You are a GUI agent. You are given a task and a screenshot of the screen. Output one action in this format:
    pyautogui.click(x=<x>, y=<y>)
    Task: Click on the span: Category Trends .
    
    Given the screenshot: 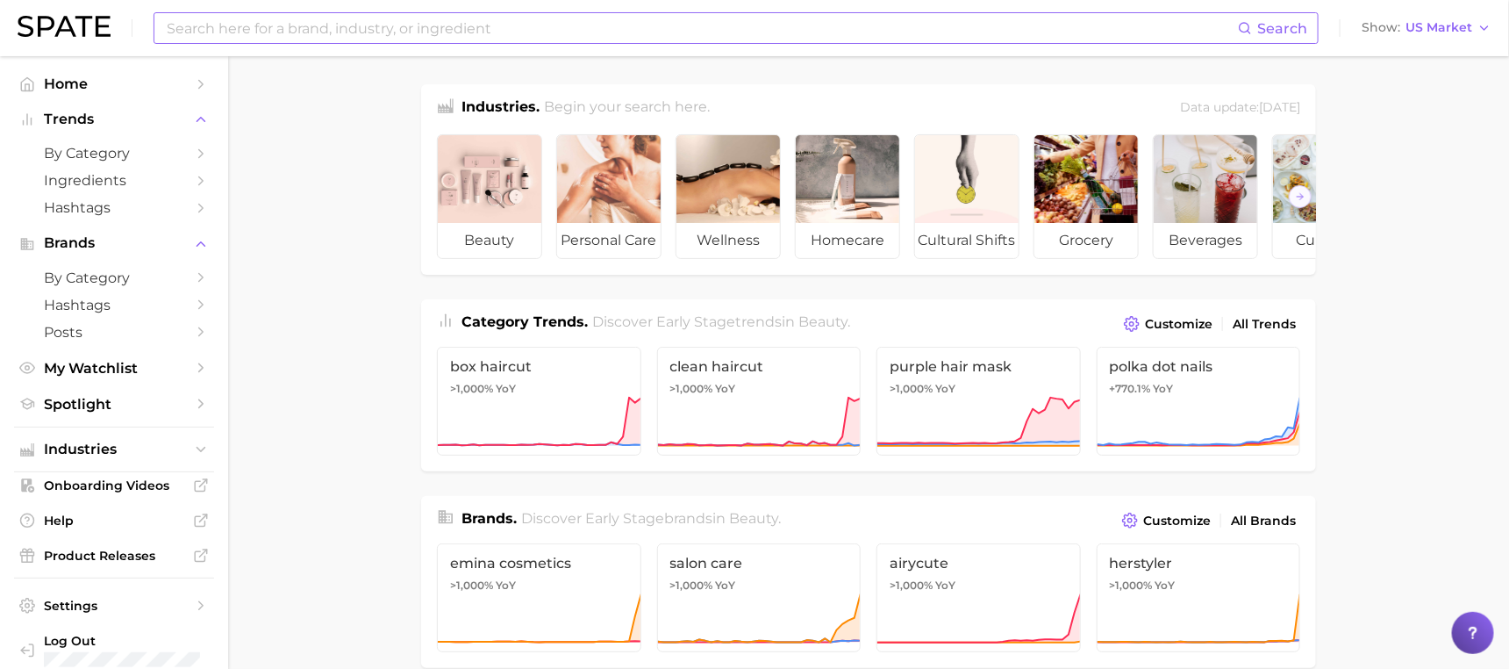 What is the action you would take?
    pyautogui.click(x=525, y=321)
    